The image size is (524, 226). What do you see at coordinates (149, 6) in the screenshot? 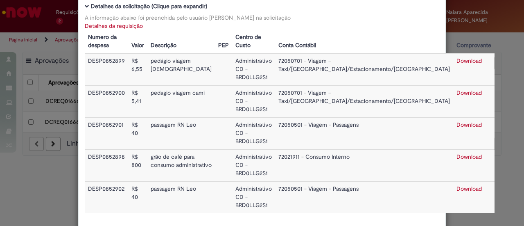
I see `b: Detalhes da solicitação (Clique para expandir)` at bounding box center [149, 6].